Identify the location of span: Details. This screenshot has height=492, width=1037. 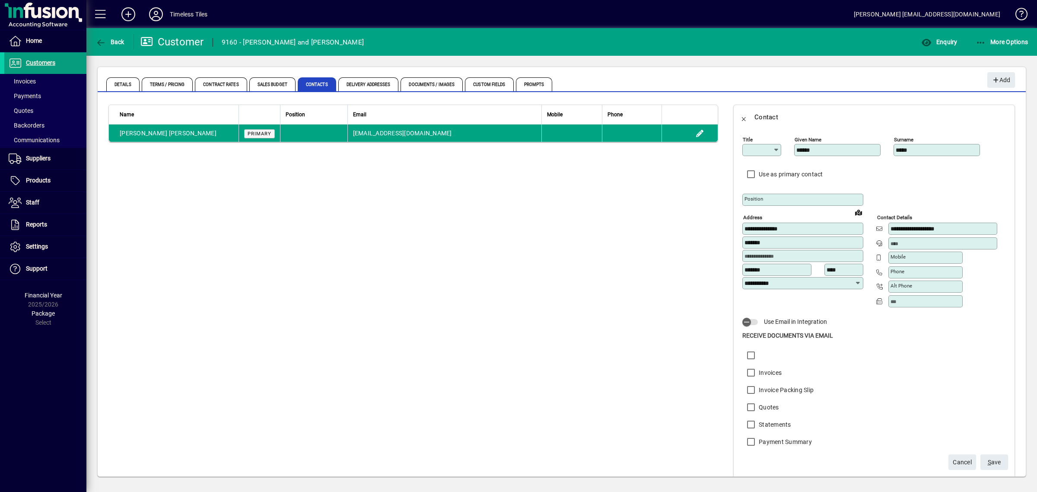
(123, 84).